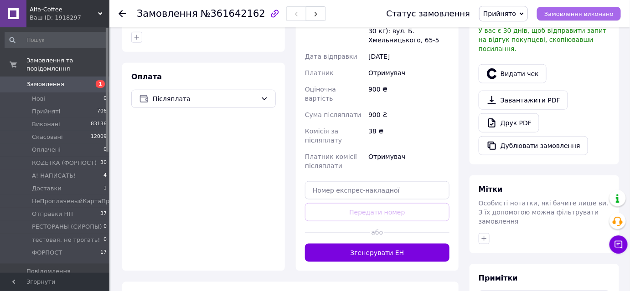 The height and width of the screenshot is (291, 630). I want to click on span: Замовлення та повідомлення, so click(68, 65).